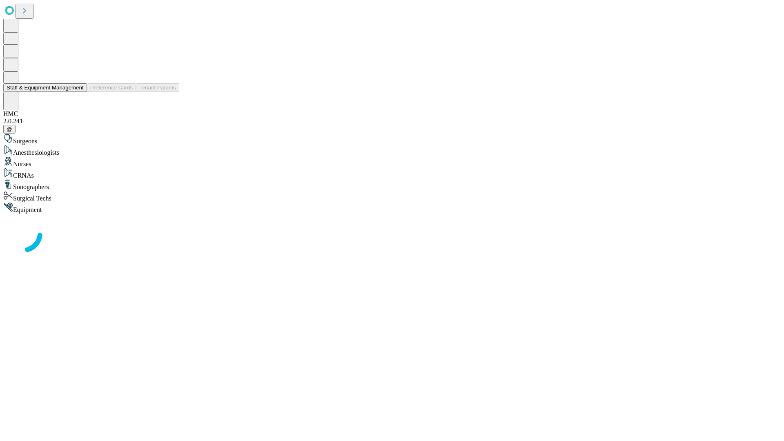 This screenshot has width=784, height=441. What do you see at coordinates (392, 185) in the screenshot?
I see `div: Sonographers` at bounding box center [392, 185].